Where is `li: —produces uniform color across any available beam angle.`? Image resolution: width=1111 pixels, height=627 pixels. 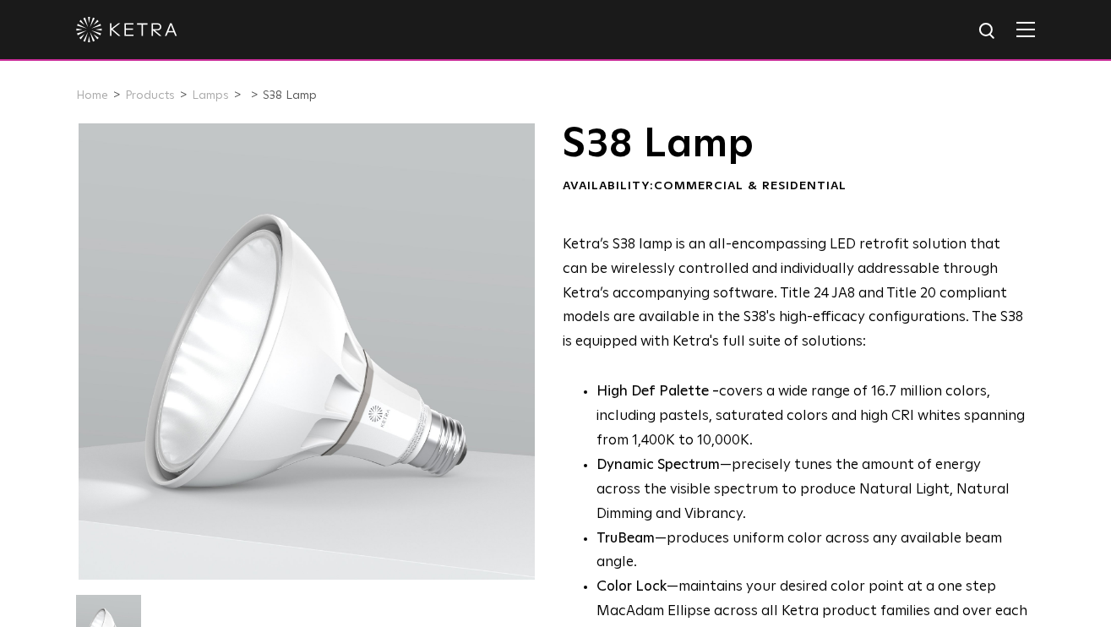
li: —produces uniform color across any available beam angle. is located at coordinates (812, 552).